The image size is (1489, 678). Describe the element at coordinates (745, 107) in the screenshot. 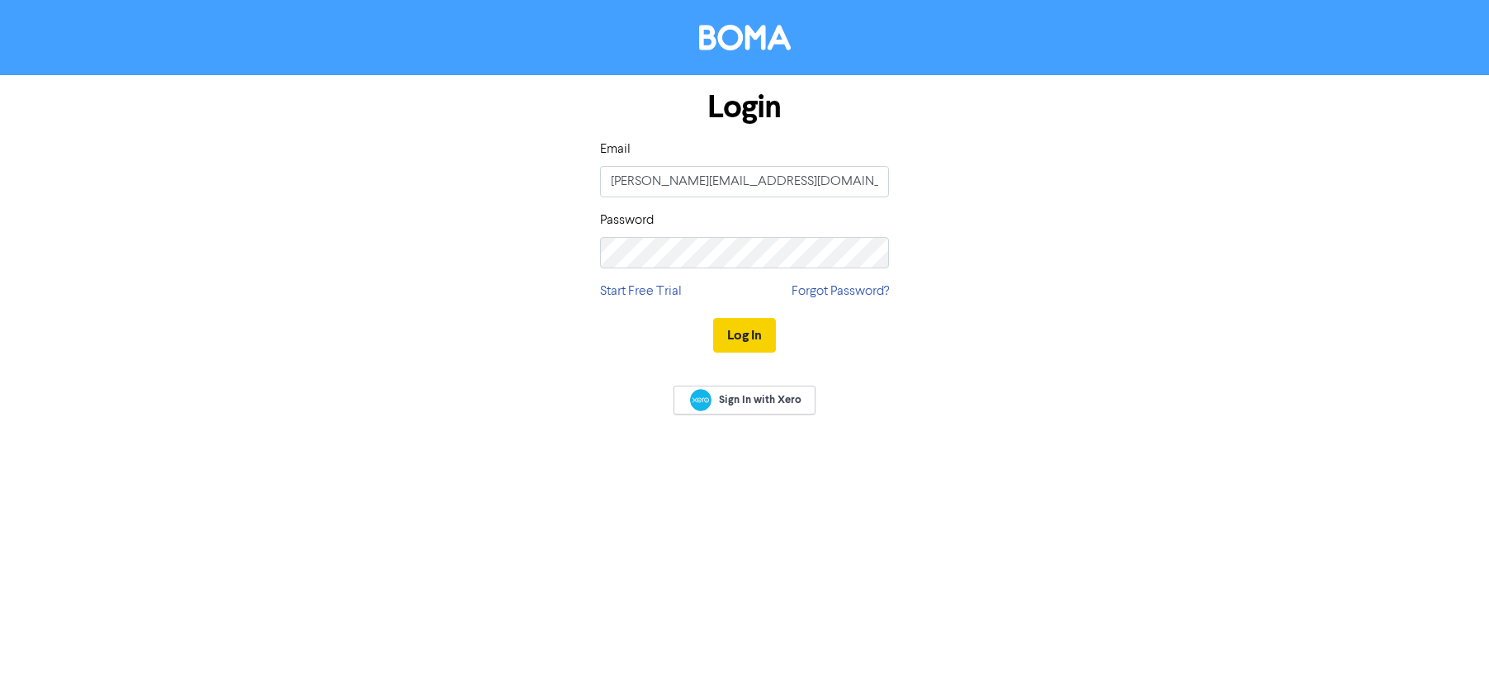

I see `h1: Login` at that location.